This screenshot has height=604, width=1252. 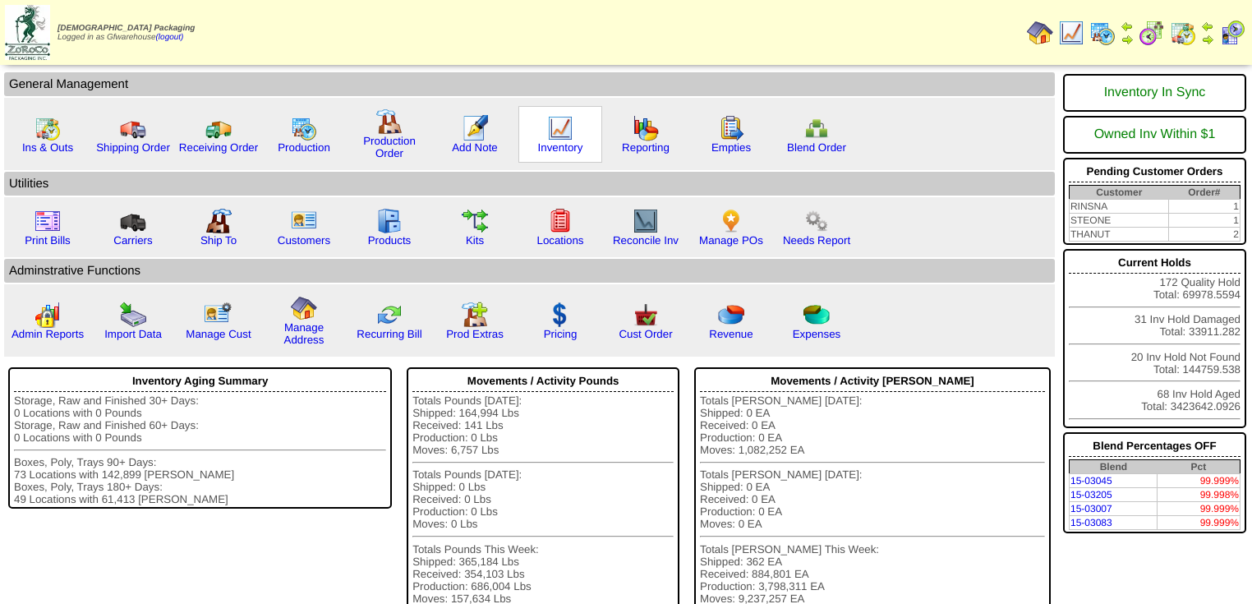 I want to click on td: THANUT, so click(x=1118, y=234).